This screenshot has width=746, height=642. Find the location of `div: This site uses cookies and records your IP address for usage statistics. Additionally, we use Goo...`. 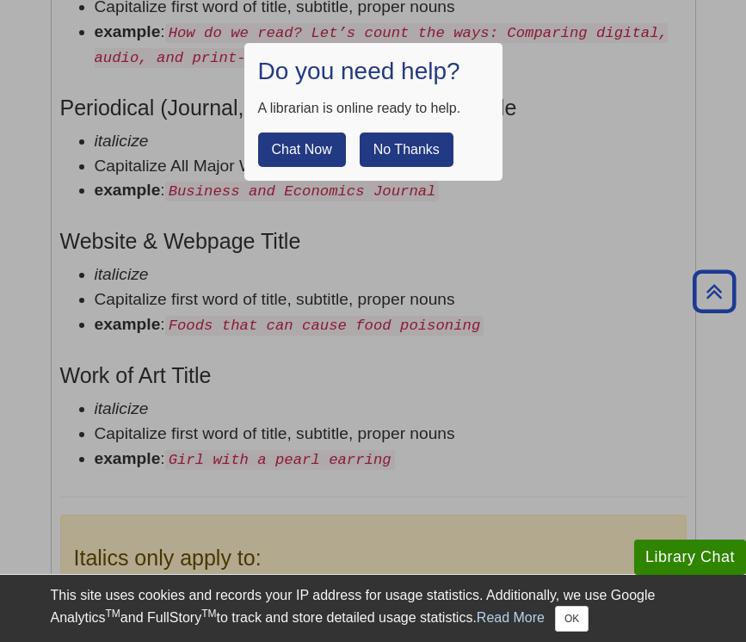

div: This site uses cookies and records your IP address for usage statistics. Additionally, we use Goo... is located at coordinates (373, 608).